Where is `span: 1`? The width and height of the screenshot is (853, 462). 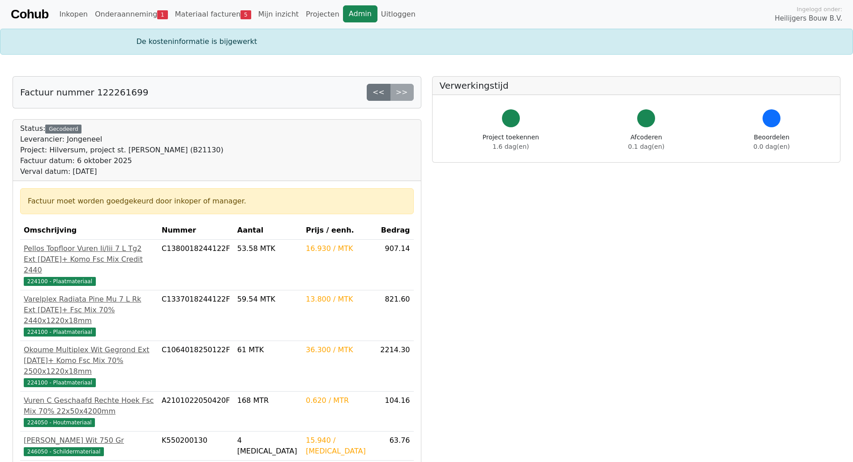 span: 1 is located at coordinates (162, 15).